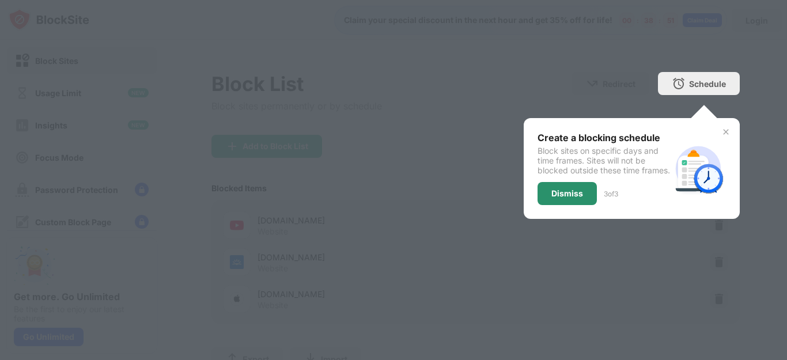 The height and width of the screenshot is (360, 787). Describe the element at coordinates (610, 194) in the screenshot. I see `div: 3 of 3` at that location.